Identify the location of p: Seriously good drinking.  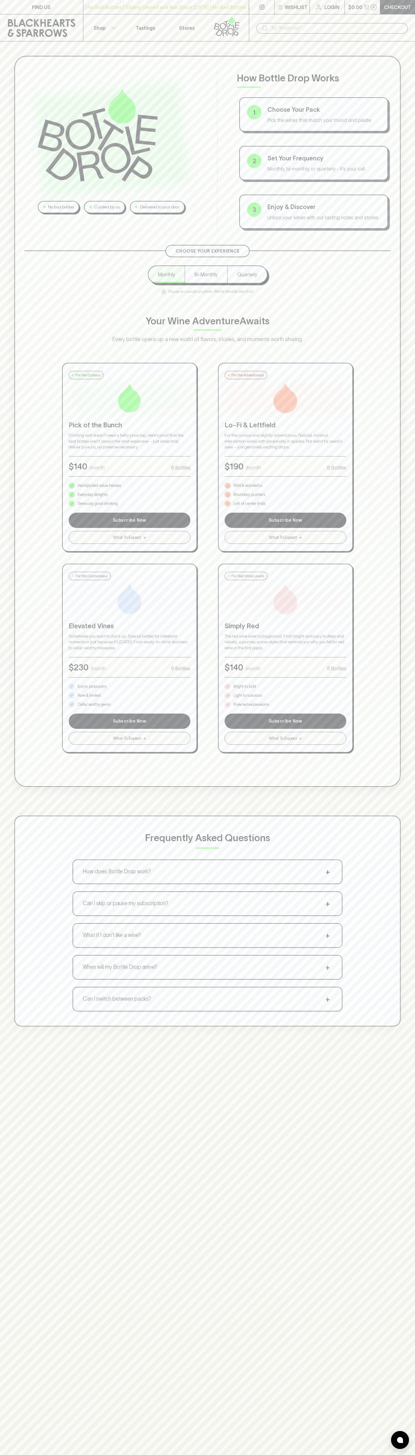
(98, 503).